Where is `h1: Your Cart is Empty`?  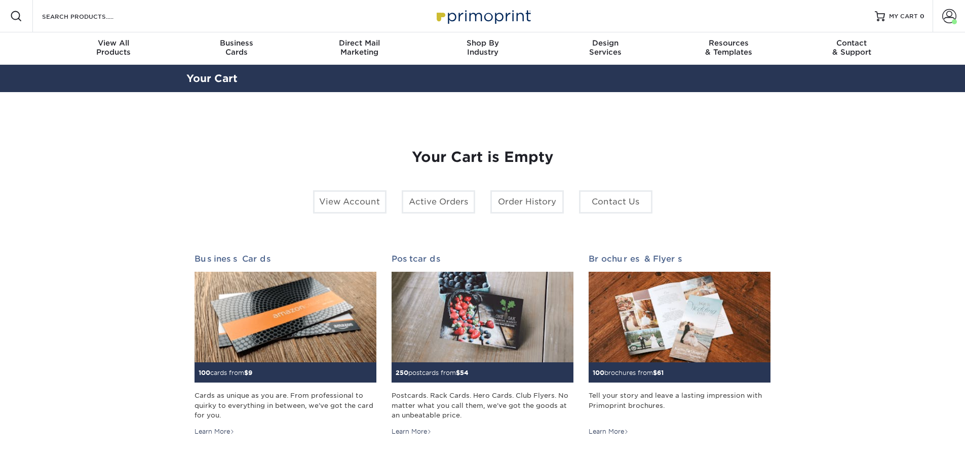
h1: Your Cart is Empty is located at coordinates (483, 158).